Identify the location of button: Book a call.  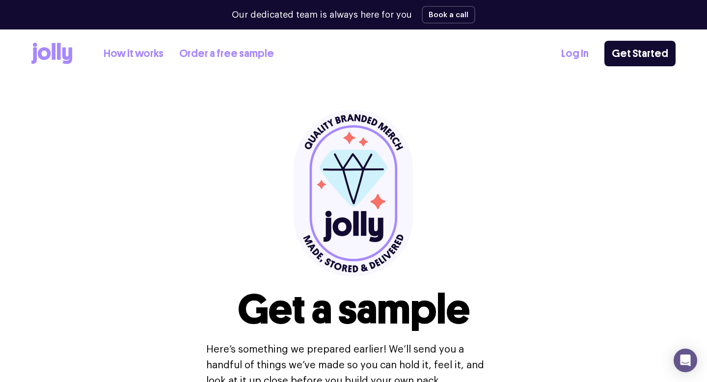
(448, 15).